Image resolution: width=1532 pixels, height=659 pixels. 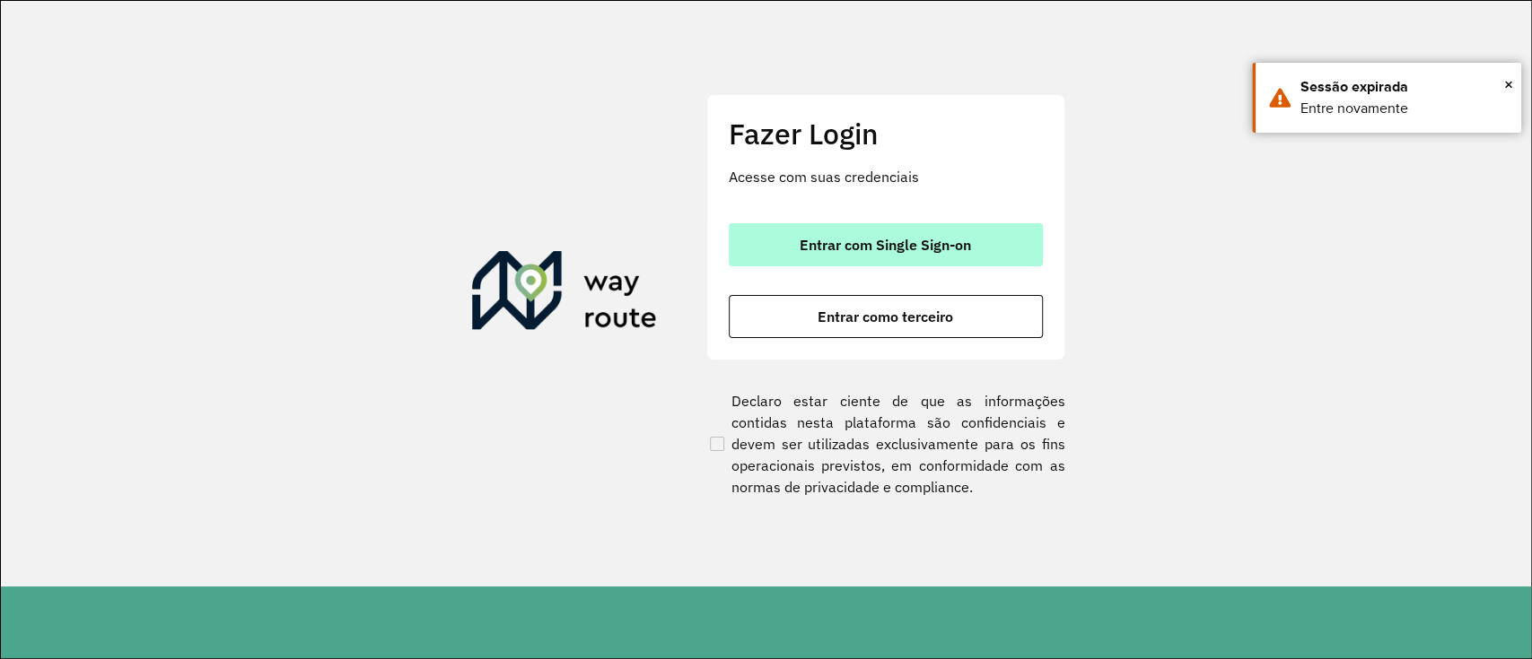 What do you see at coordinates (885, 317) in the screenshot?
I see `span: Entrar como terceiro` at bounding box center [885, 317].